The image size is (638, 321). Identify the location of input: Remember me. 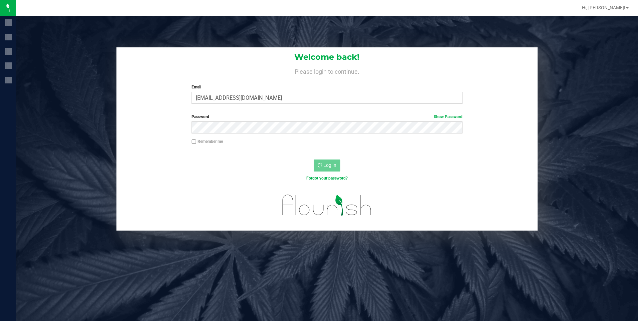
(194, 142).